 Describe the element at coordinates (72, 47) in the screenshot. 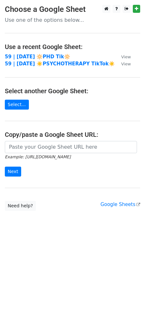

I see `h4: Use a recent Google Sheet:` at that location.